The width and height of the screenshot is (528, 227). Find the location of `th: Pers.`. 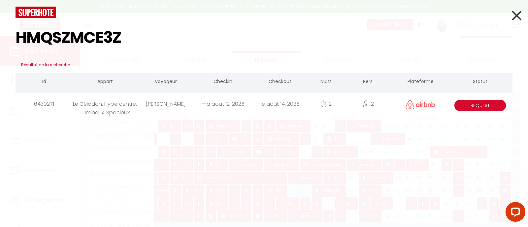

th: Pers. is located at coordinates (368, 82).